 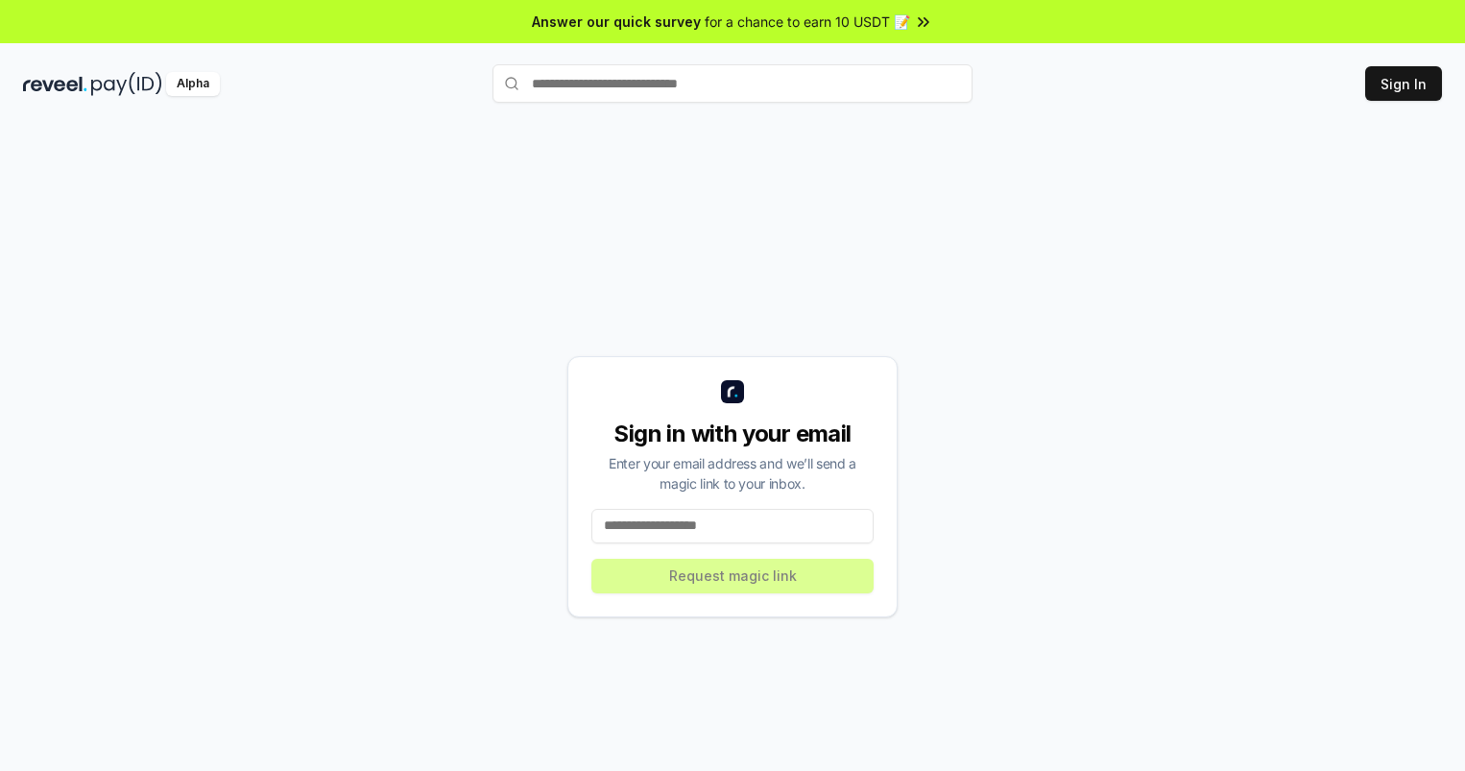 What do you see at coordinates (733, 434) in the screenshot?
I see `div: Sign in with your email` at bounding box center [733, 434].